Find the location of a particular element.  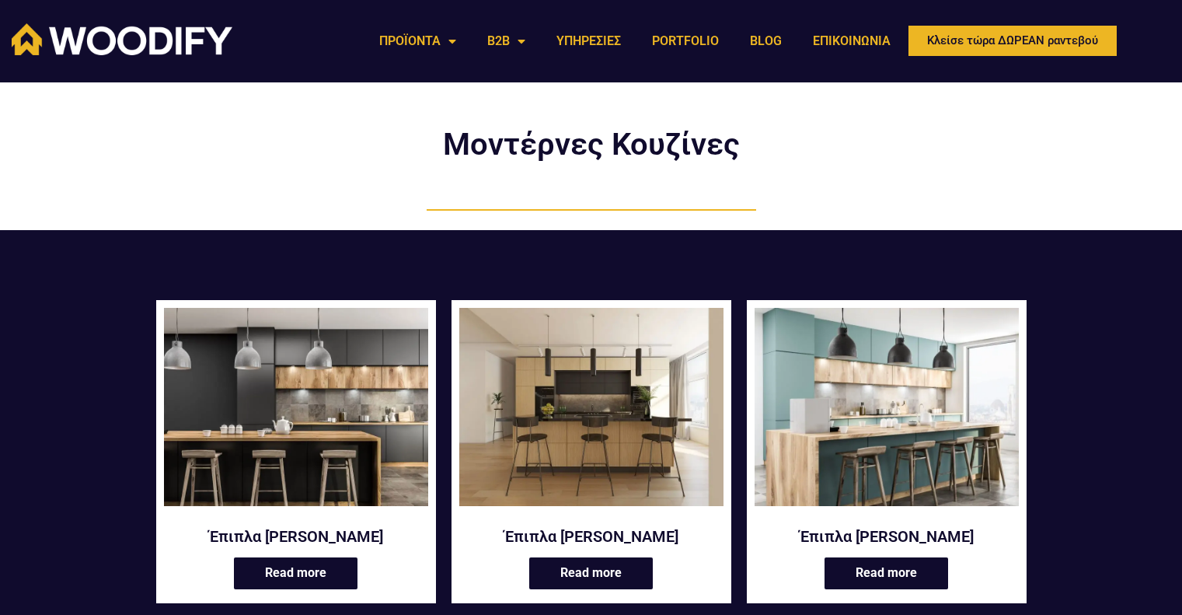

a: ΠΡΟΪΟΝΤΑ is located at coordinates (417, 41).